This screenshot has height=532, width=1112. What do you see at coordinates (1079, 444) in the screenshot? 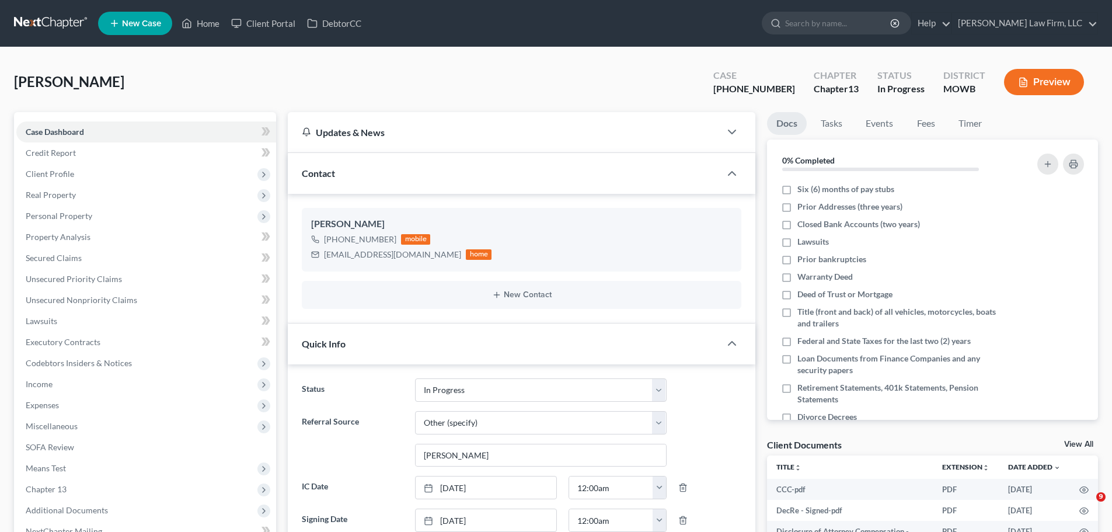
I see `a: View All` at bounding box center [1079, 444].